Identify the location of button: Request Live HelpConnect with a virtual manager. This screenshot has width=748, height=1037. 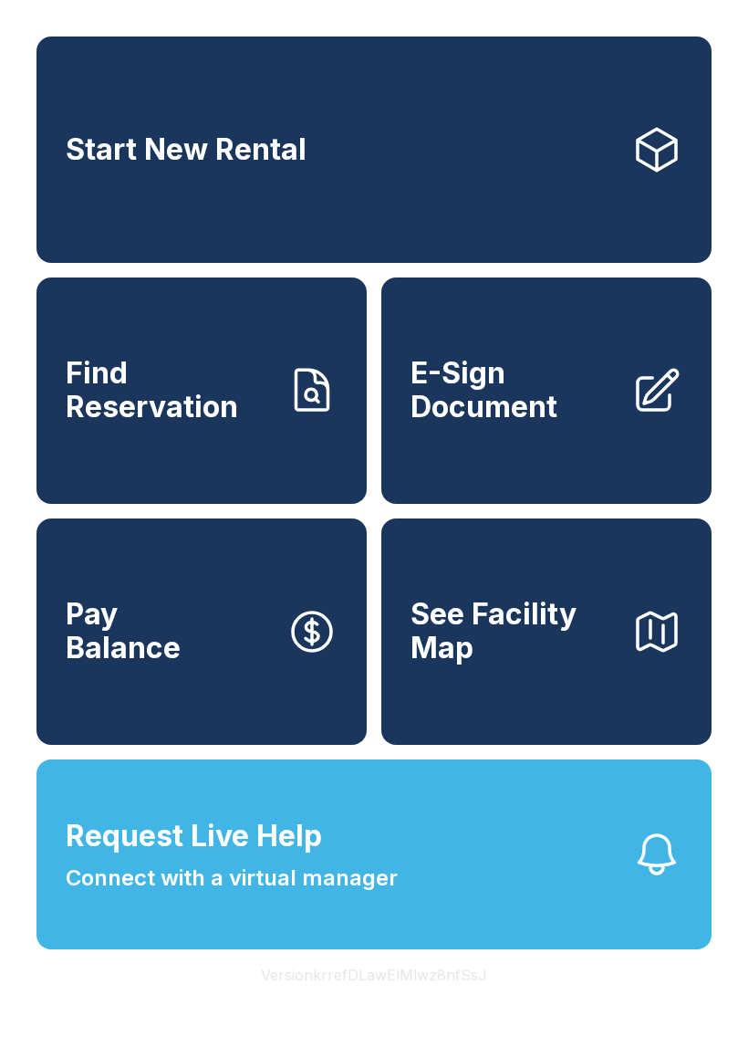
(374, 854).